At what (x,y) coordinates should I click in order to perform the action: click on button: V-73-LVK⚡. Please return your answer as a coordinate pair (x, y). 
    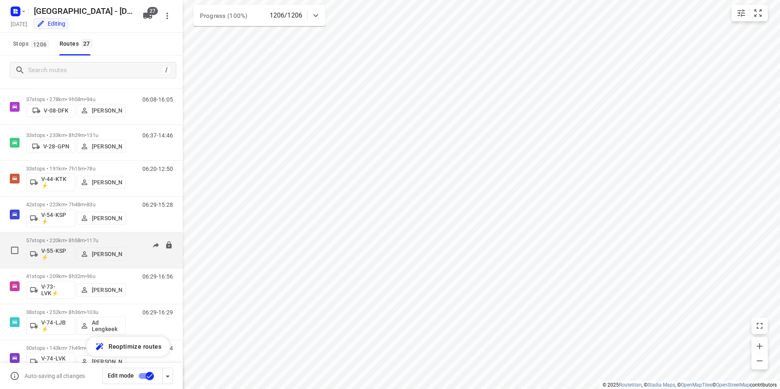
    Looking at the image, I should click on (51, 290).